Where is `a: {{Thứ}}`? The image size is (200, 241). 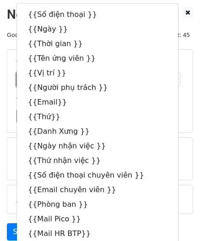 a: {{Thứ}} is located at coordinates (97, 117).